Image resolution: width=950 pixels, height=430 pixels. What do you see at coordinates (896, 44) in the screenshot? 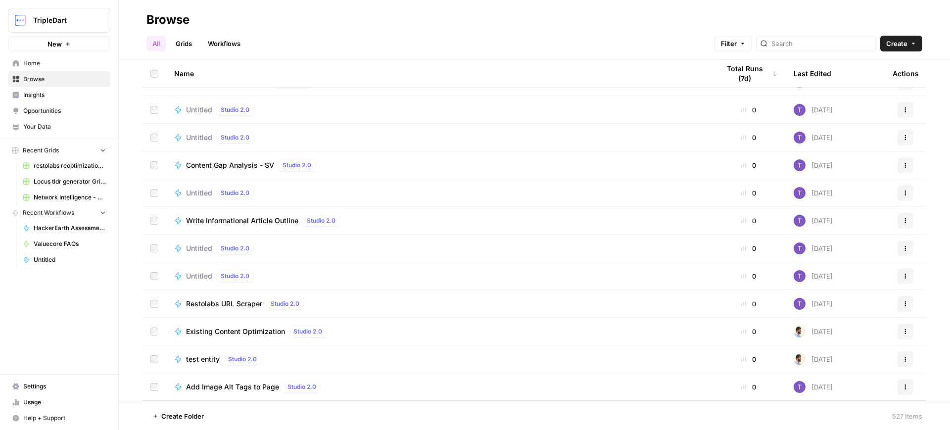
I see `span: Create` at bounding box center [896, 44].